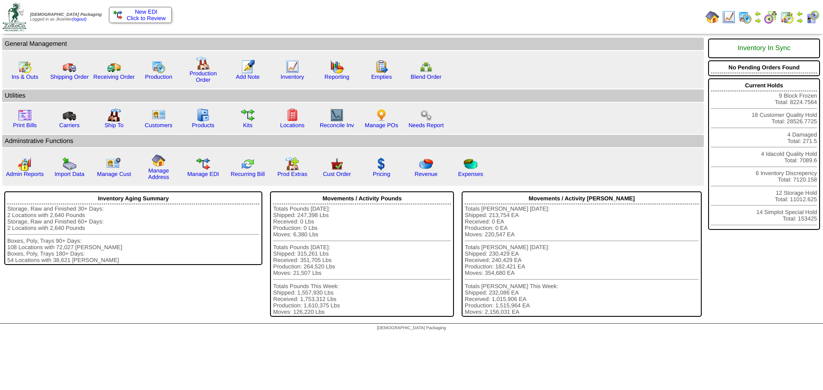 This screenshot has height=390, width=823. I want to click on img: prodextras.gif, so click(292, 164).